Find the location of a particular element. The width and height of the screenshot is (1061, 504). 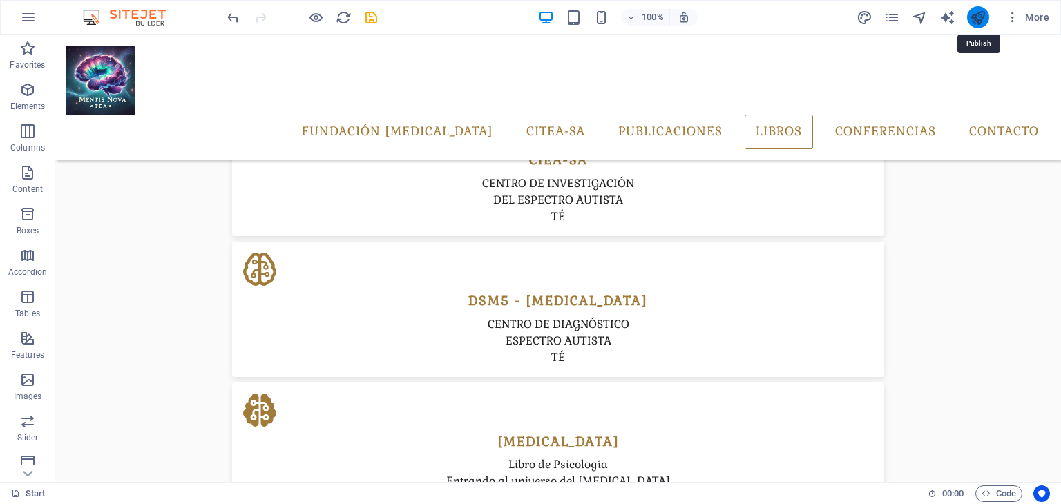

span: More is located at coordinates (1027, 17).